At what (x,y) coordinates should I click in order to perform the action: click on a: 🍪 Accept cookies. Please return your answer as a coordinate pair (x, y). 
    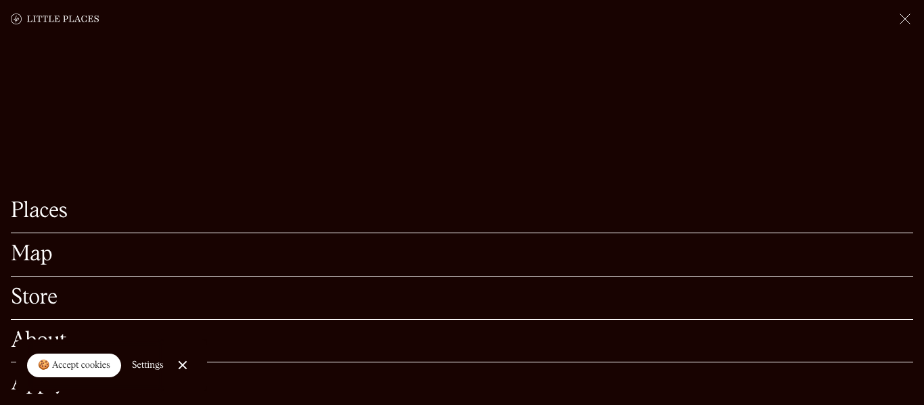
    Looking at the image, I should click on (74, 366).